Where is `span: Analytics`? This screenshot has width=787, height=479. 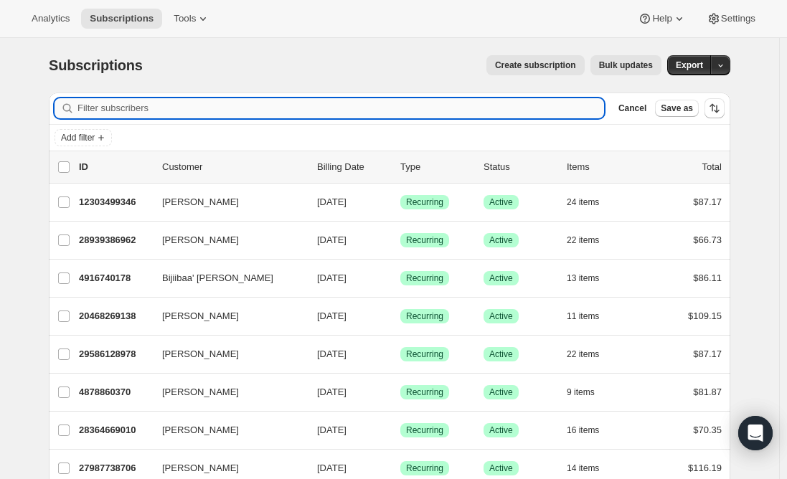
span: Analytics is located at coordinates (50, 19).